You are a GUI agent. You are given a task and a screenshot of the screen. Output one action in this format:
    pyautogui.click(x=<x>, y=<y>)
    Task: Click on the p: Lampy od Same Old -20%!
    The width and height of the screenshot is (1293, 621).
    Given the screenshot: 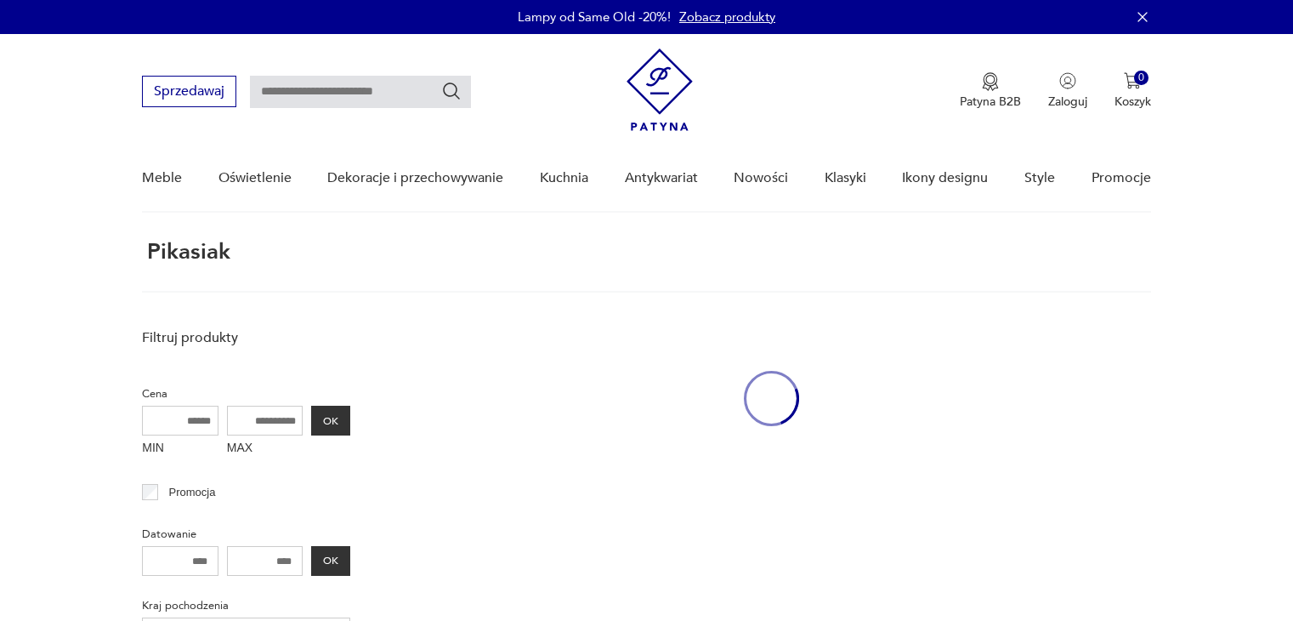 What is the action you would take?
    pyautogui.click(x=594, y=17)
    